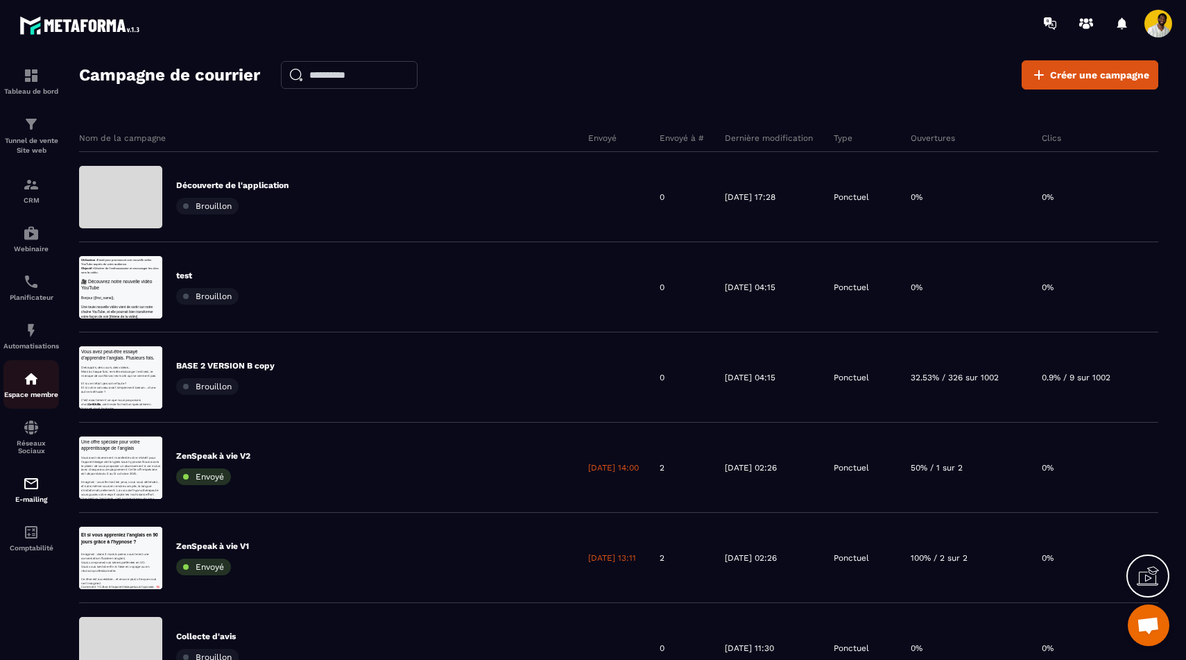 The image size is (1186, 660). What do you see at coordinates (213, 456) in the screenshot?
I see `p: ZenSpeak à vie V2` at bounding box center [213, 456].